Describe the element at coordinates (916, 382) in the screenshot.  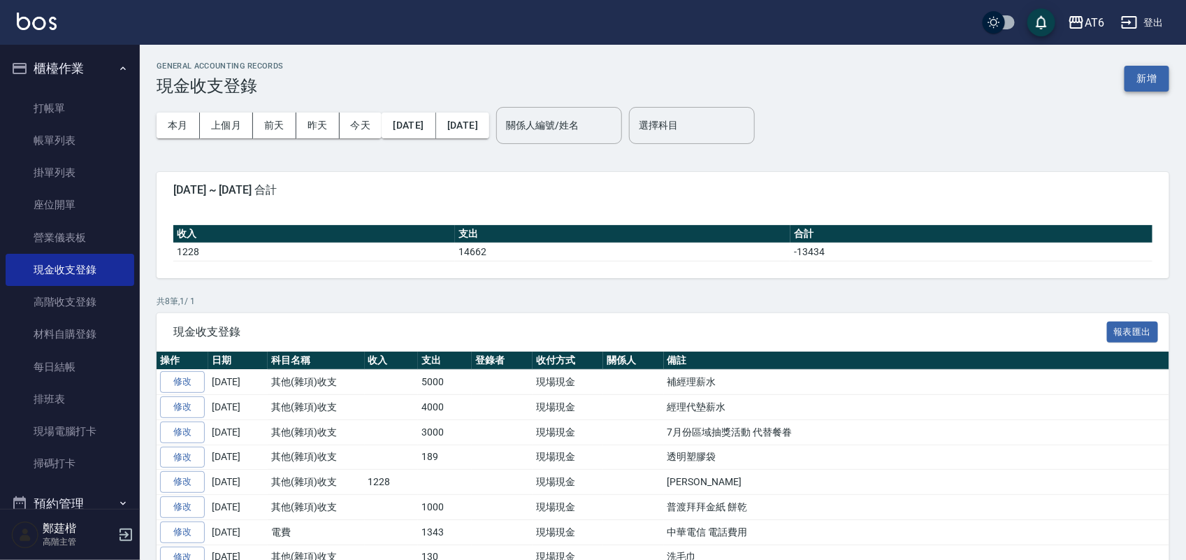
I see `td: 補經理薪水` at that location.